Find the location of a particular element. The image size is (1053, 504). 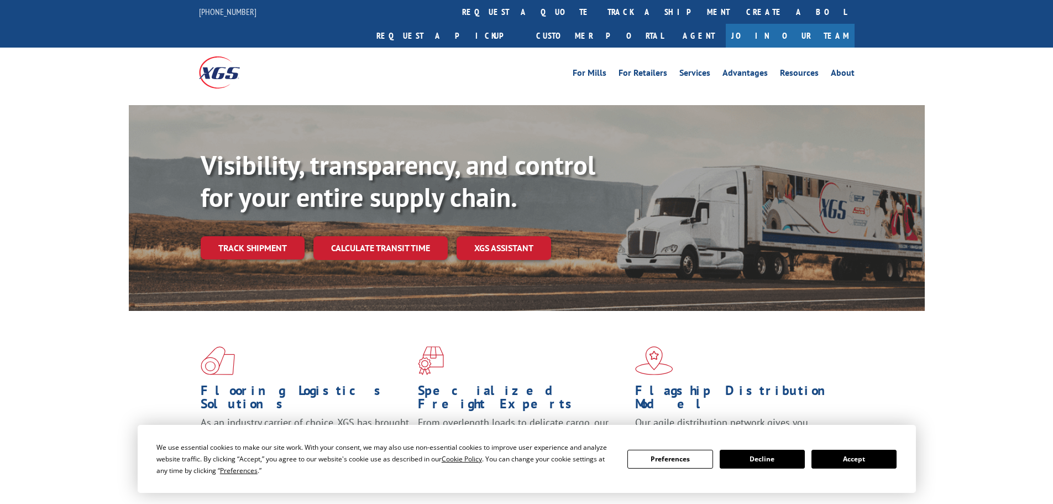

h1: Flooring Logistics Solutions is located at coordinates (305, 400).